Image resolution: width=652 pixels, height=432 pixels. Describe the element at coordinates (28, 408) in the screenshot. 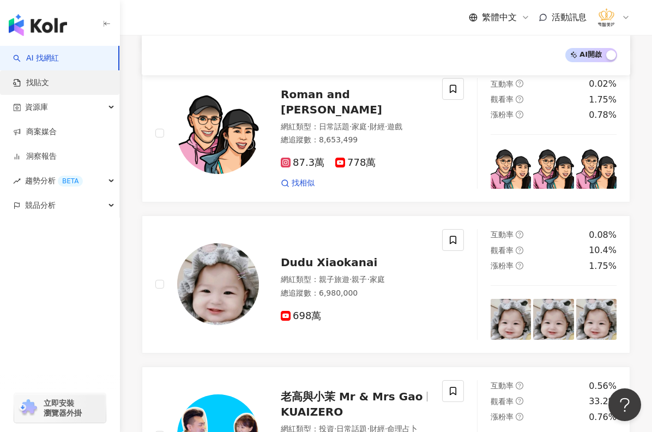

I see `img: chrome extension` at that location.